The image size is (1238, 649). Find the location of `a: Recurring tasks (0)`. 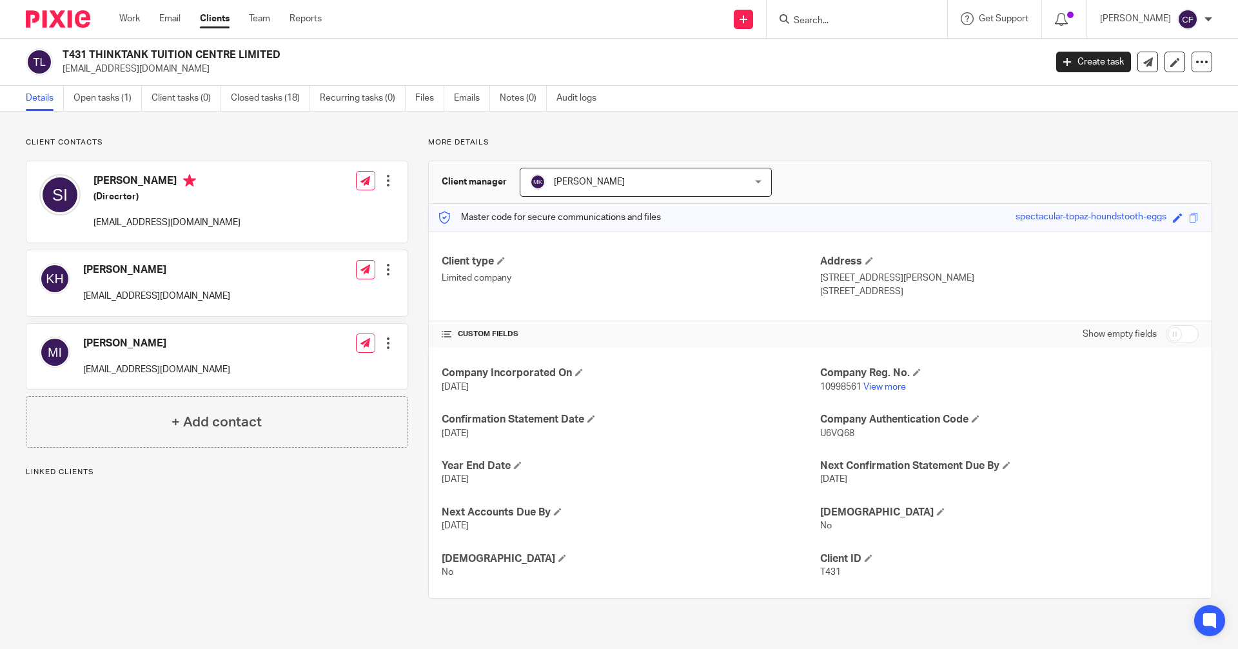

a: Recurring tasks (0) is located at coordinates (362, 98).